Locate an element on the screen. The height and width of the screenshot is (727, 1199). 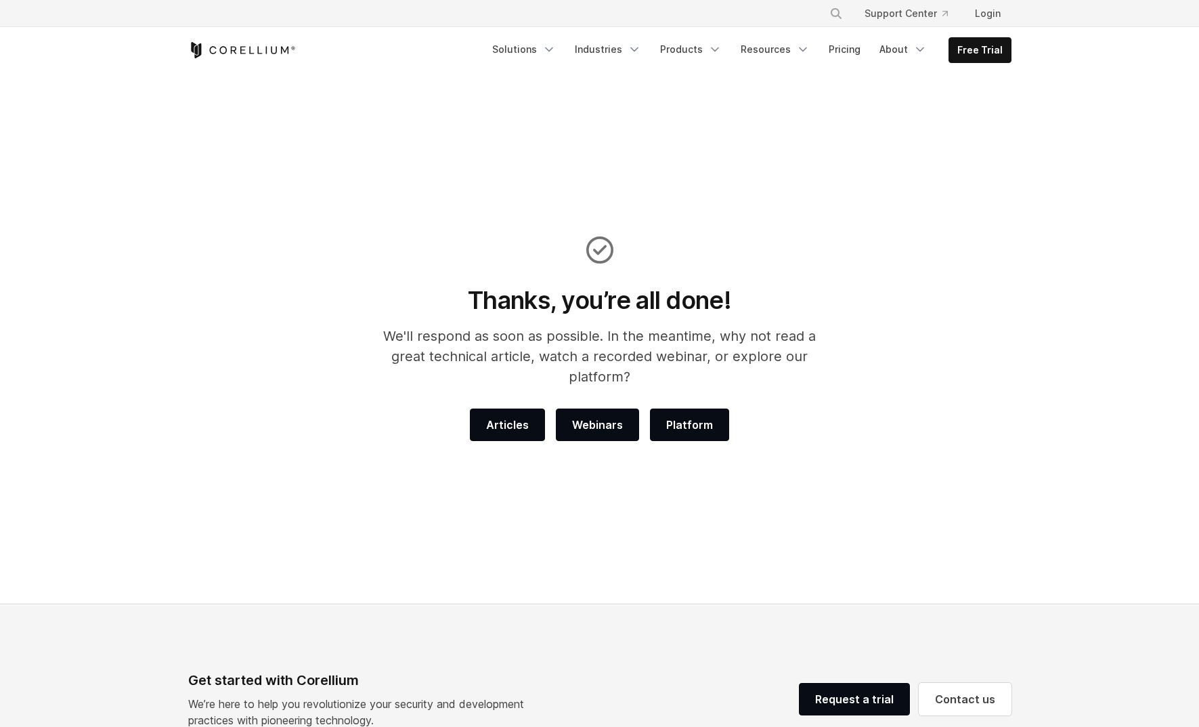
a: Resources is located at coordinates (775, 49).